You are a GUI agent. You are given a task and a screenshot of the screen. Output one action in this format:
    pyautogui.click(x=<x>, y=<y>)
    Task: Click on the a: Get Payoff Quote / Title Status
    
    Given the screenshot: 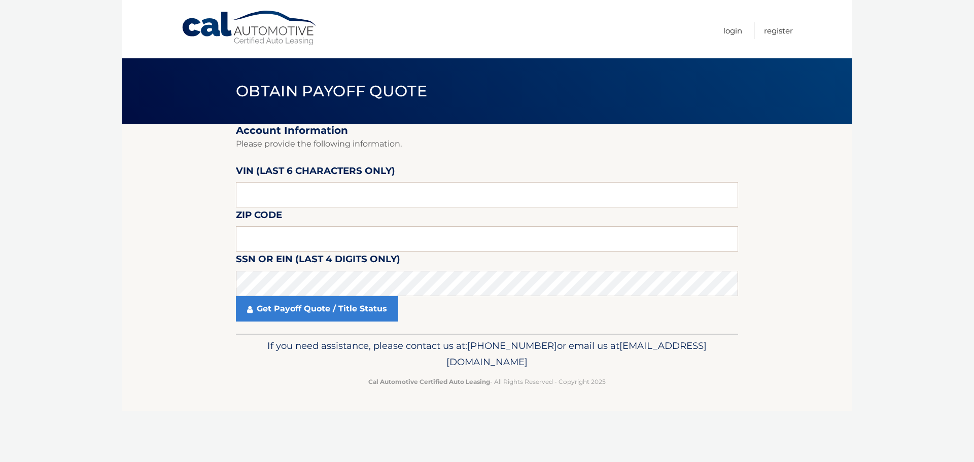 What is the action you would take?
    pyautogui.click(x=317, y=309)
    